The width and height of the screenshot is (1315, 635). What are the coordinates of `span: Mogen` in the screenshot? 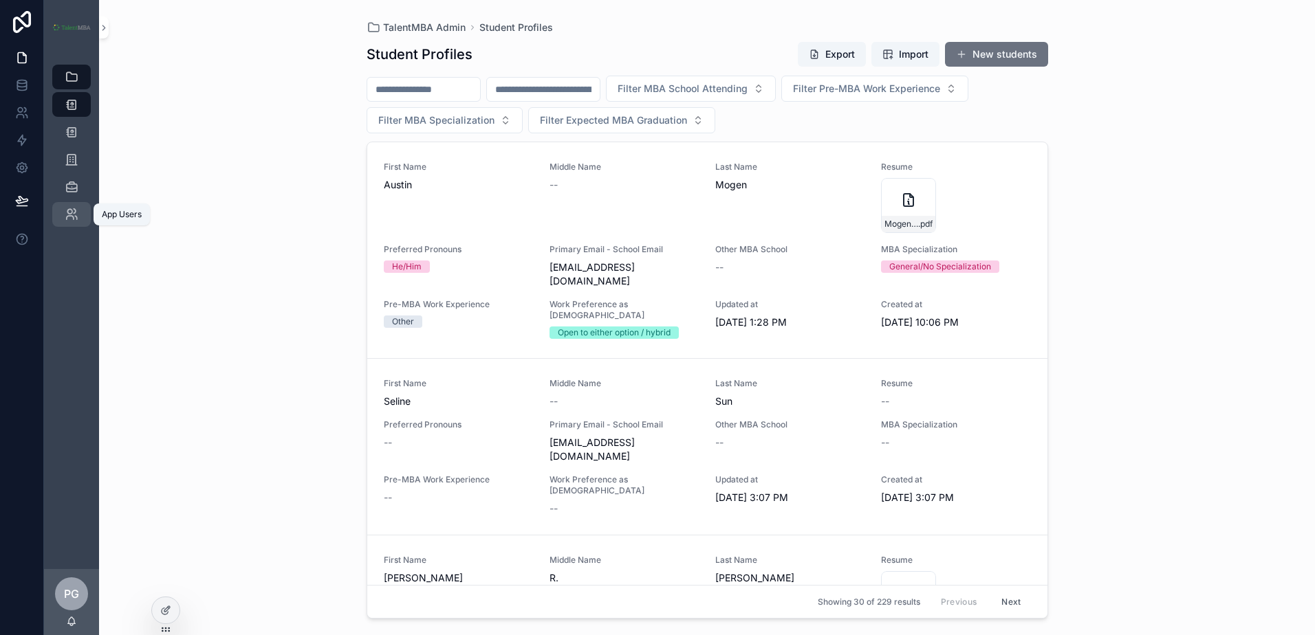 It's located at (789, 185).